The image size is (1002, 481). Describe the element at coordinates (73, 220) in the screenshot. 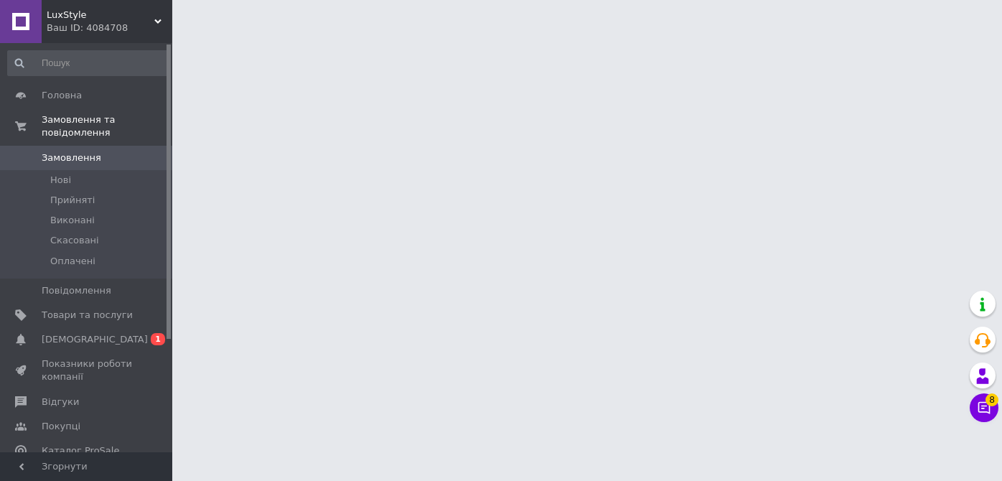

I see `span: Виконані` at that location.